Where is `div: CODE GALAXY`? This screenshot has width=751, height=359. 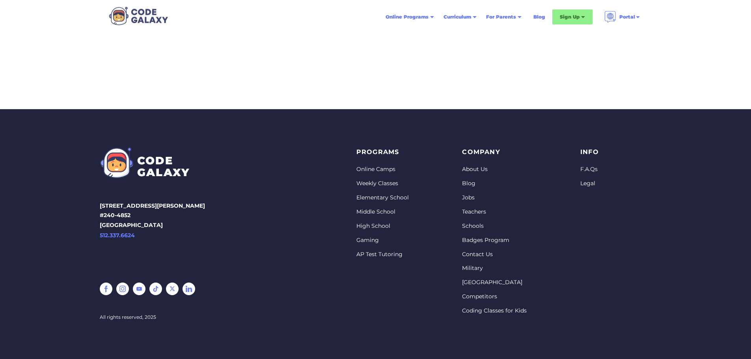
div: CODE GALAXY is located at coordinates (164, 167).